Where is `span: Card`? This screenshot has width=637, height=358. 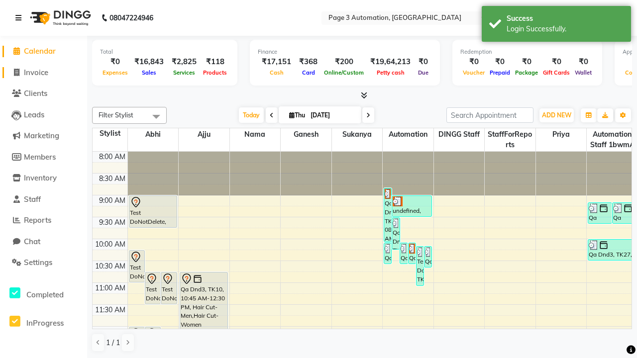
span: Card is located at coordinates (309, 73).